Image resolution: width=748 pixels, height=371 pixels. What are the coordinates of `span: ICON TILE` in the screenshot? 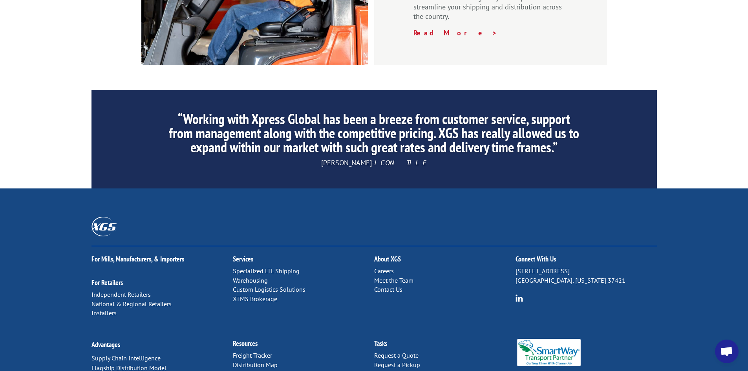 It's located at (400, 162).